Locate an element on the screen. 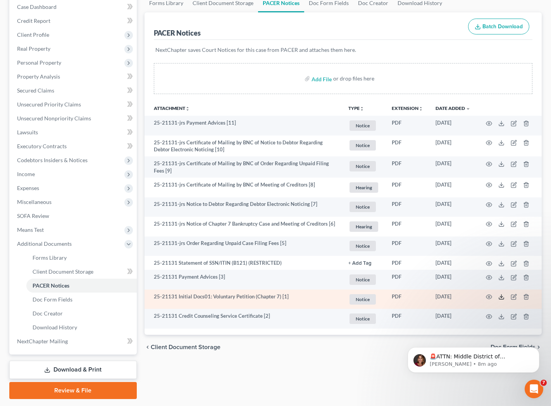  button: + Add Tag is located at coordinates (360, 263).